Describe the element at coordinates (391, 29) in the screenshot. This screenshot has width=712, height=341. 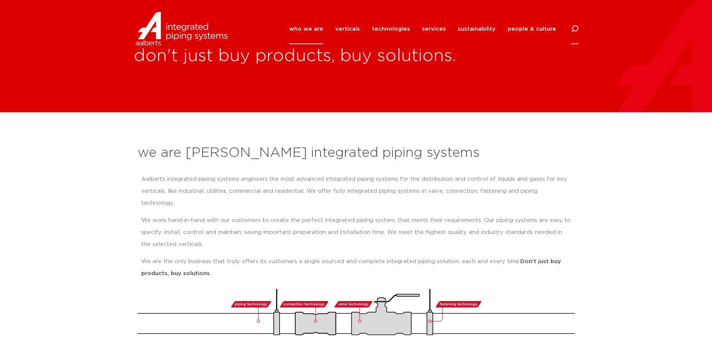
I see `a: technologies` at that location.